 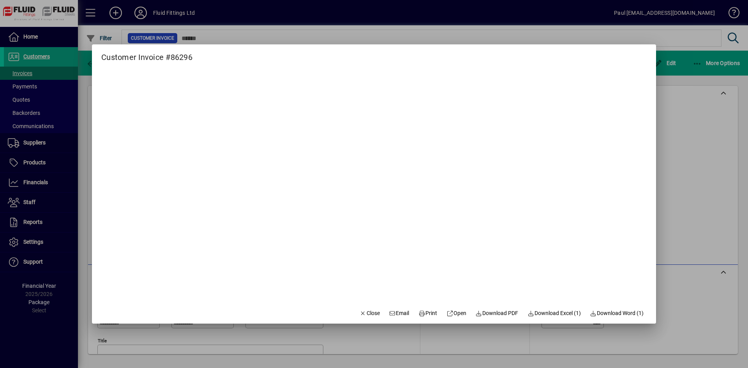 I want to click on span: Open, so click(x=456, y=313).